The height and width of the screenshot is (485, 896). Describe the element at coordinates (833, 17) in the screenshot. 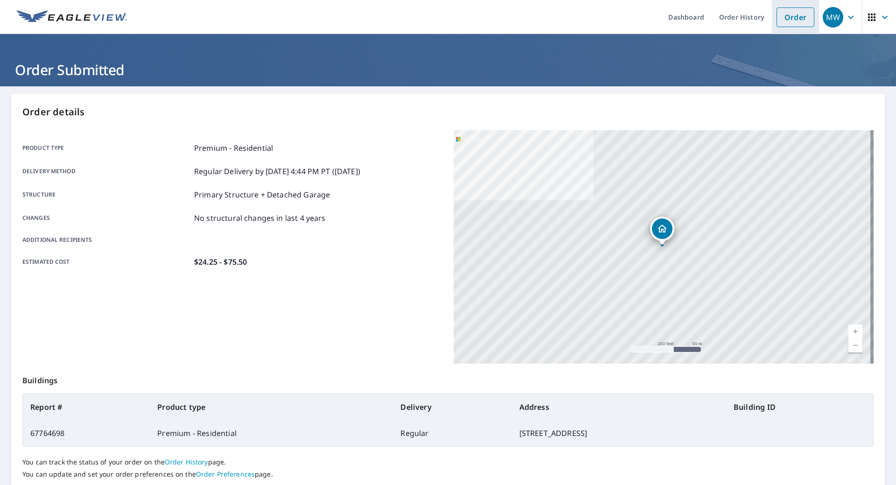

I see `div: MW` at that location.